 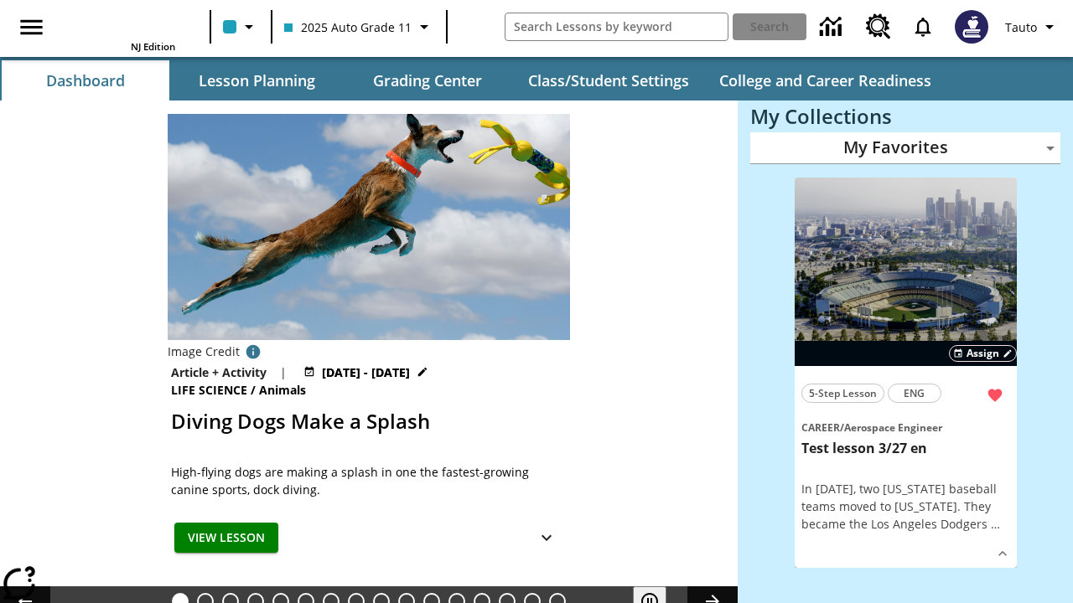 What do you see at coordinates (210, 390) in the screenshot?
I see `span: Life Science` at bounding box center [210, 390].